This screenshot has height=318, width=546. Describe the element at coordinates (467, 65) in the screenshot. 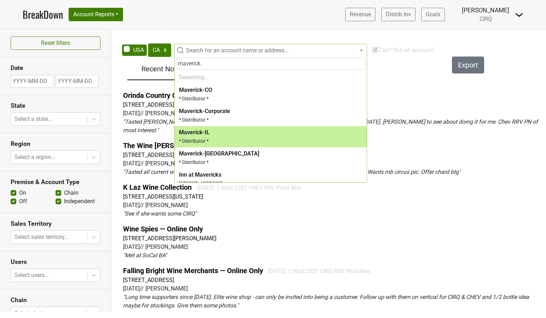

I see `button: Export` at that location.